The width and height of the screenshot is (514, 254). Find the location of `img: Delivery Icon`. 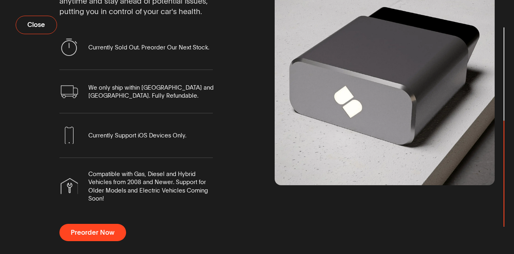

img: Delivery Icon is located at coordinates (69, 92).